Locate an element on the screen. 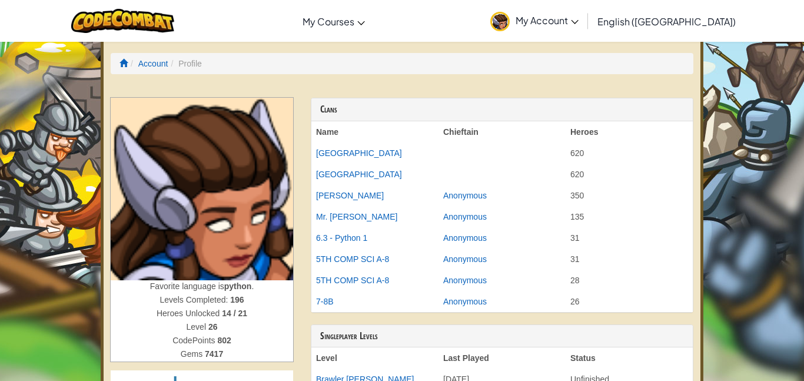 The height and width of the screenshot is (381, 804). th: Last Played is located at coordinates (502, 358).